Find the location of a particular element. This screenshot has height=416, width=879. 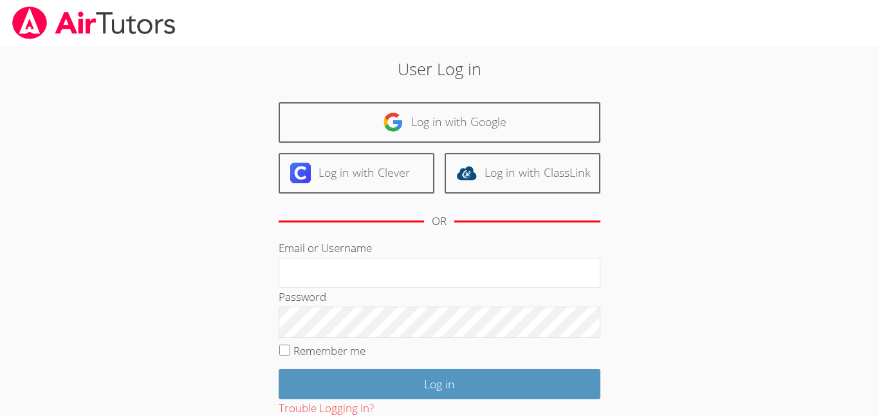

img: clever-logo-6eab21bc6e7a338710f1a6ff85c0baf02591cd810cc4098c63d3a4b26e2feb20.svg is located at coordinates (301, 173).